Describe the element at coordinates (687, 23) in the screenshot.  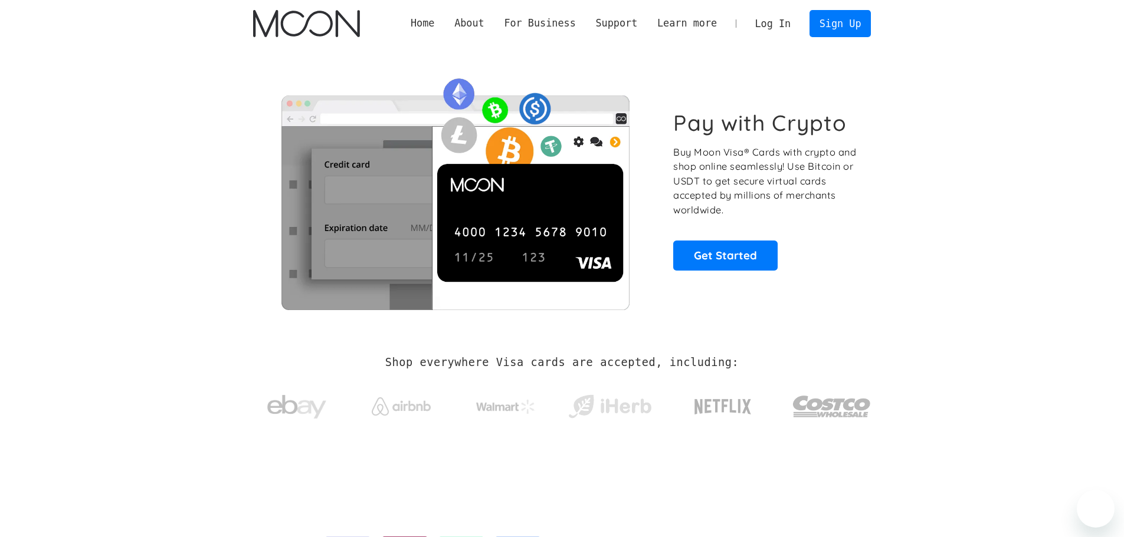
I see `div: Learn more` at that location.